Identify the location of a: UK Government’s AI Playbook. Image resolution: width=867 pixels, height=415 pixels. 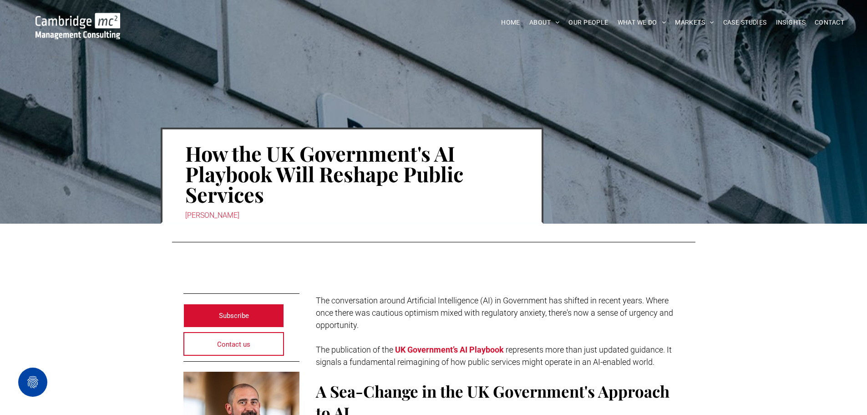
(449, 349).